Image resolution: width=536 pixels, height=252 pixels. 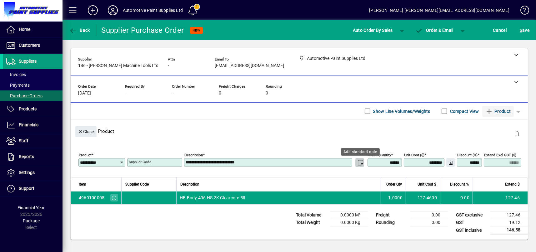 What do you see at coordinates (80, 30) in the screenshot?
I see `app-page-header-button: Back` at bounding box center [80, 30].